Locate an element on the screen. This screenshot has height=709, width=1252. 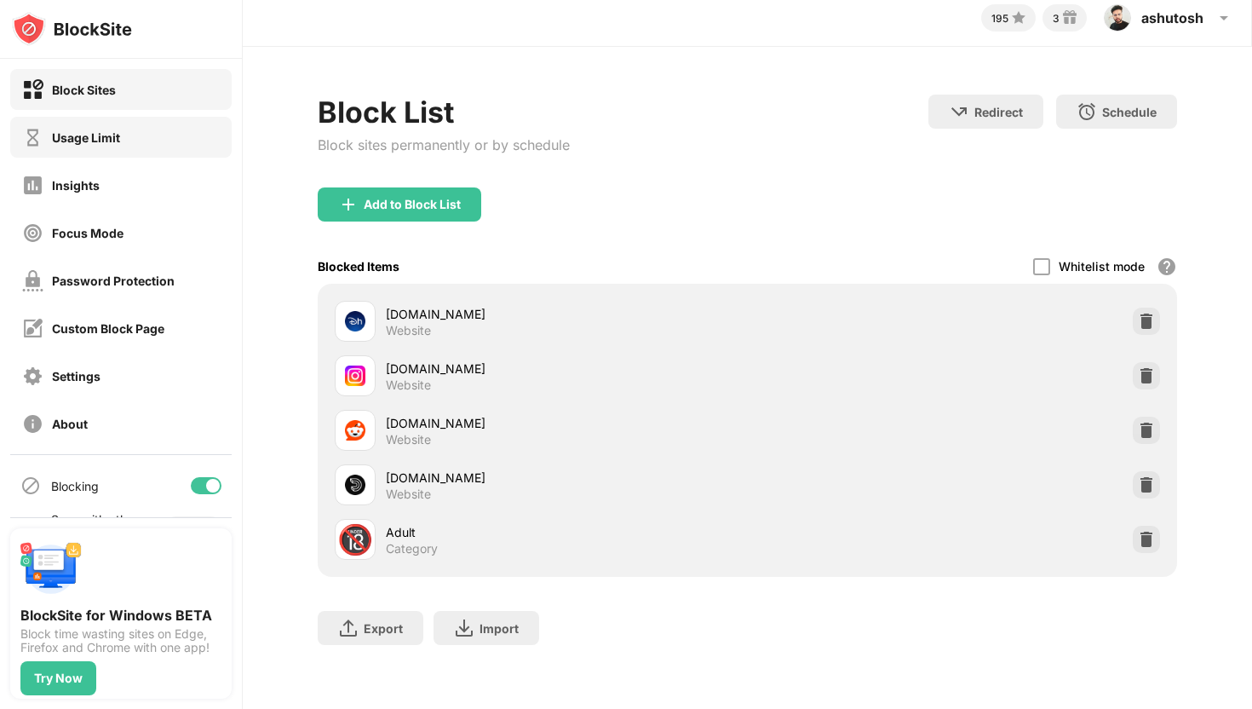
div: BlockSite for Windows BETA is located at coordinates (121, 615).